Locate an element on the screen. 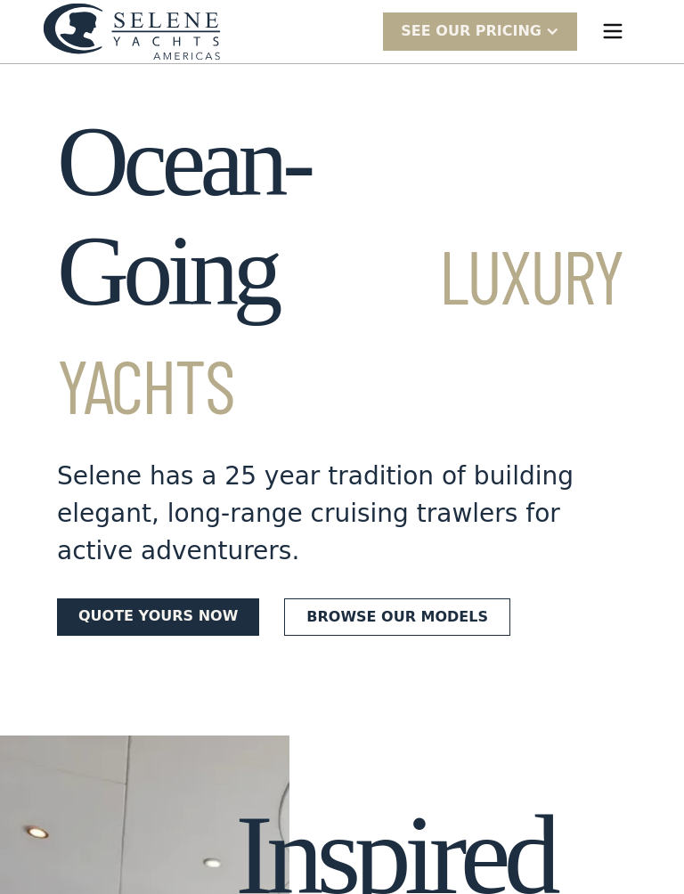  h1: Ocean-Going is located at coordinates (342, 272).